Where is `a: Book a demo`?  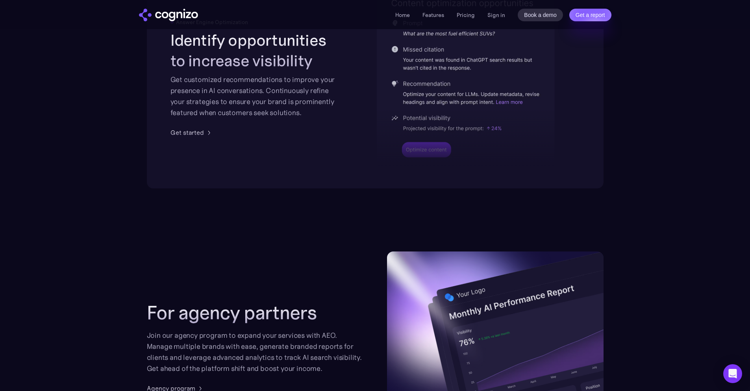 a: Book a demo is located at coordinates (540, 15).